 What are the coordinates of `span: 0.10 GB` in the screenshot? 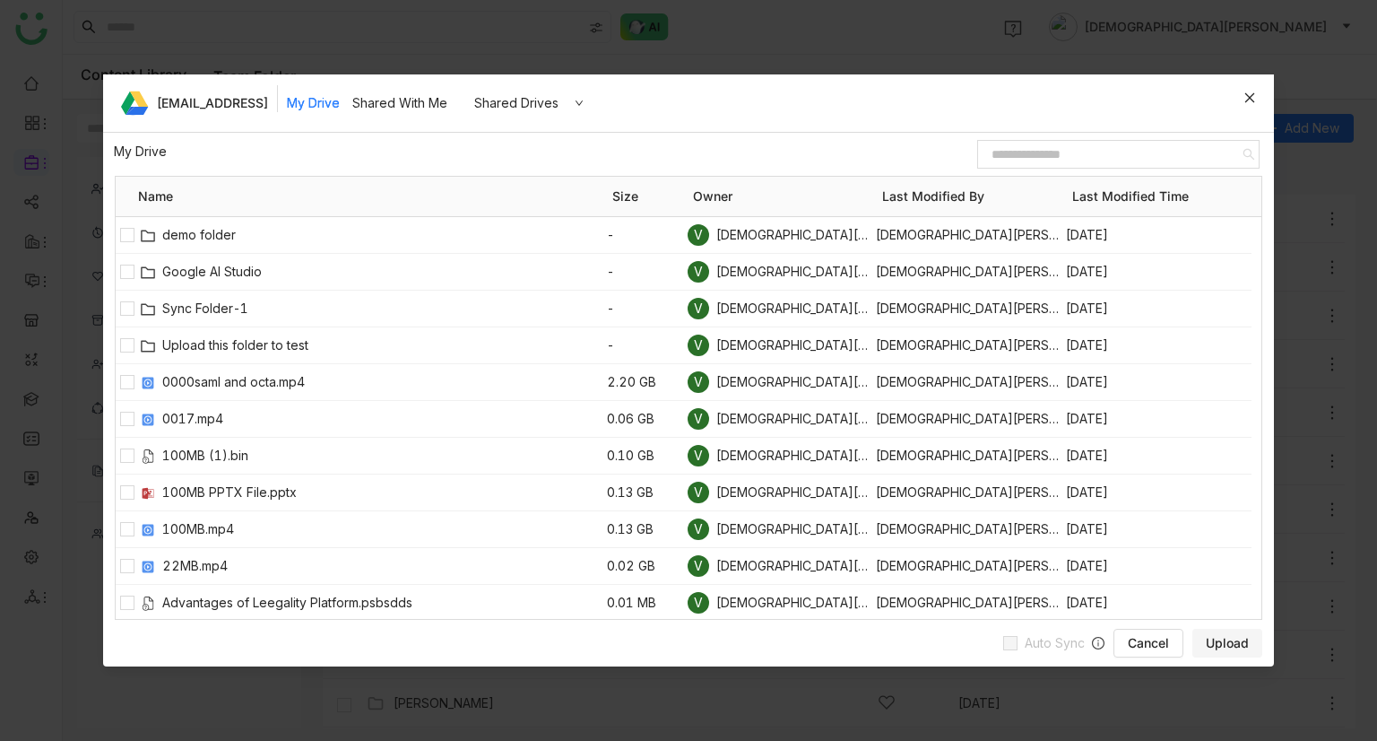 It's located at (647, 455).